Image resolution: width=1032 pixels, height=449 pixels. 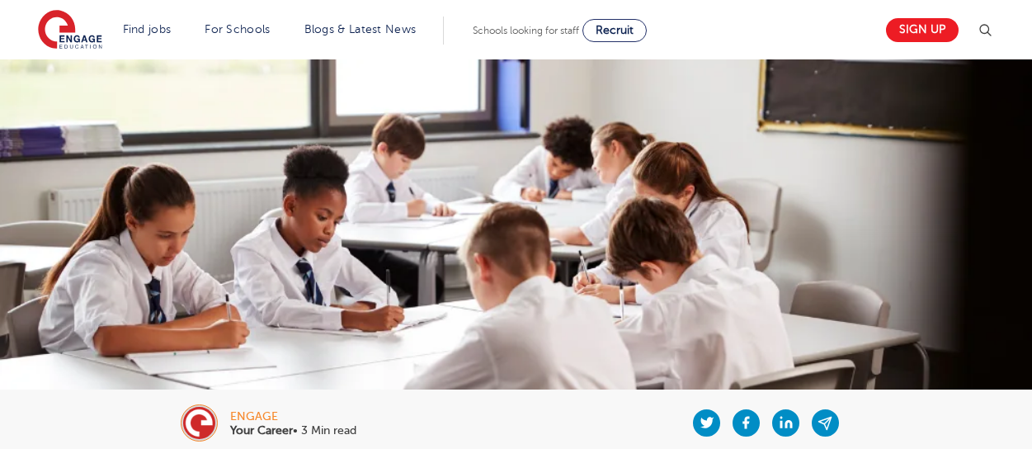 What do you see at coordinates (147, 29) in the screenshot?
I see `a: Find jobs` at bounding box center [147, 29].